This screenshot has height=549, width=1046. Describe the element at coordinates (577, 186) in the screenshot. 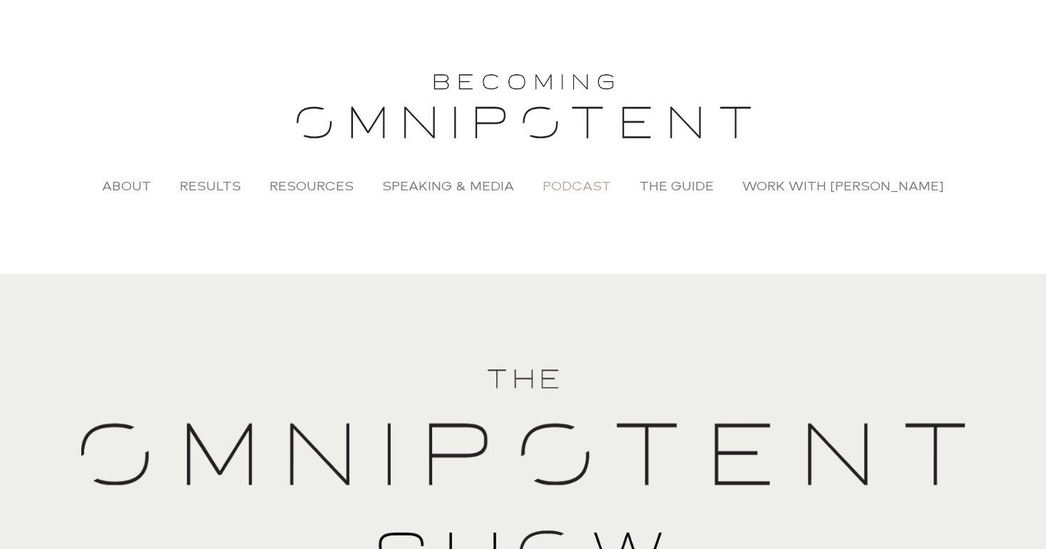

I see `a: Podcast` at that location.